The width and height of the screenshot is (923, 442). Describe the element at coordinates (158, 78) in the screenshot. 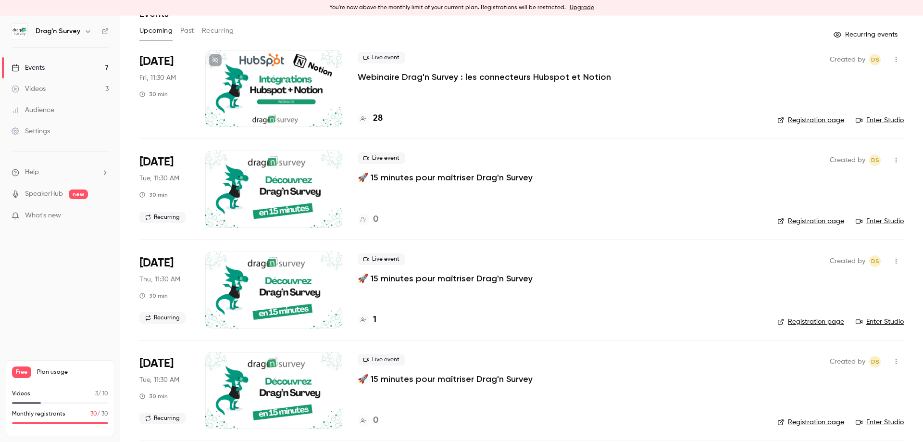

I see `span: Fri, 11:30 AM` at that location.